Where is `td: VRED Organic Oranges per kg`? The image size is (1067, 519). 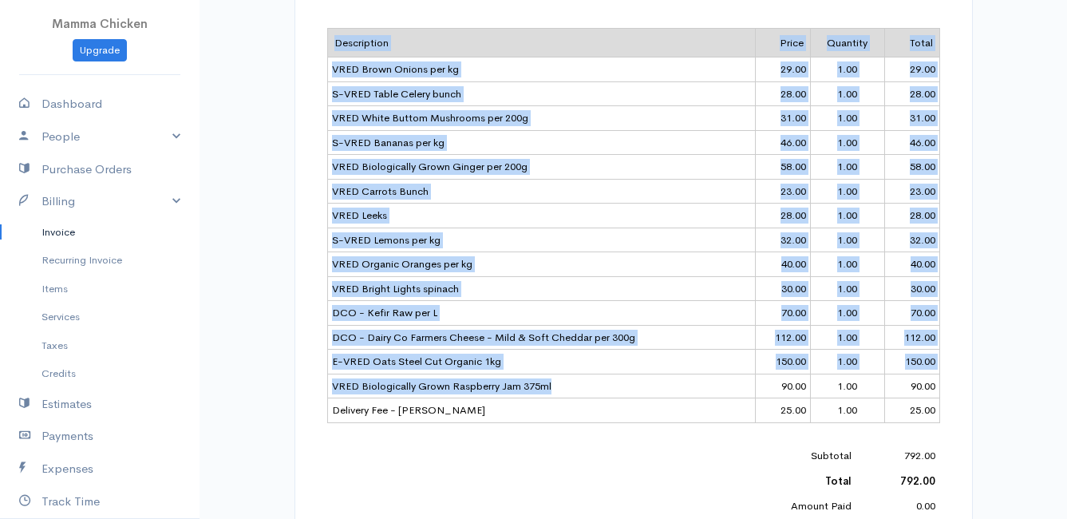
td: VRED Organic Oranges per kg is located at coordinates (541, 264).